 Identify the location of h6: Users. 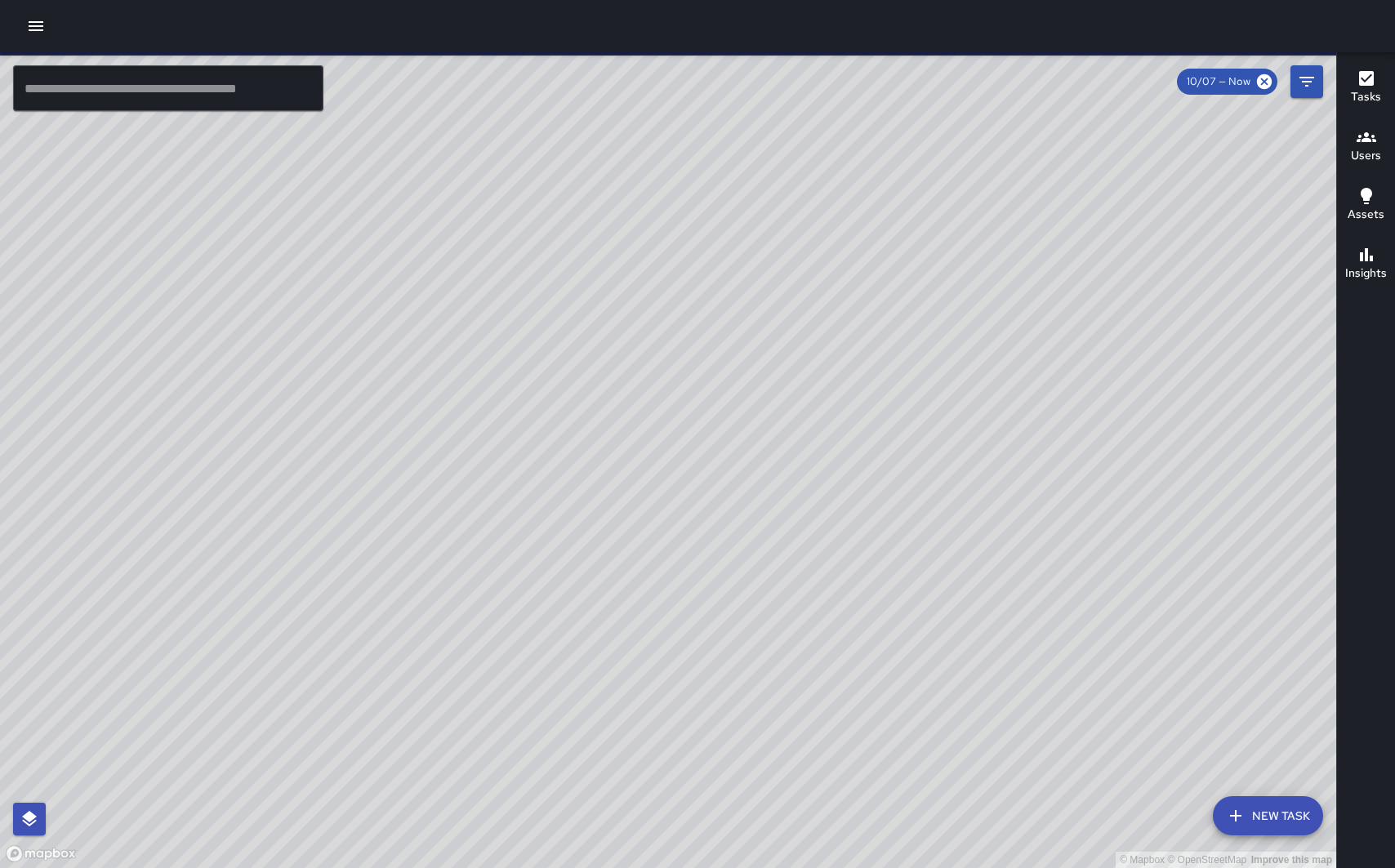
(1365, 156).